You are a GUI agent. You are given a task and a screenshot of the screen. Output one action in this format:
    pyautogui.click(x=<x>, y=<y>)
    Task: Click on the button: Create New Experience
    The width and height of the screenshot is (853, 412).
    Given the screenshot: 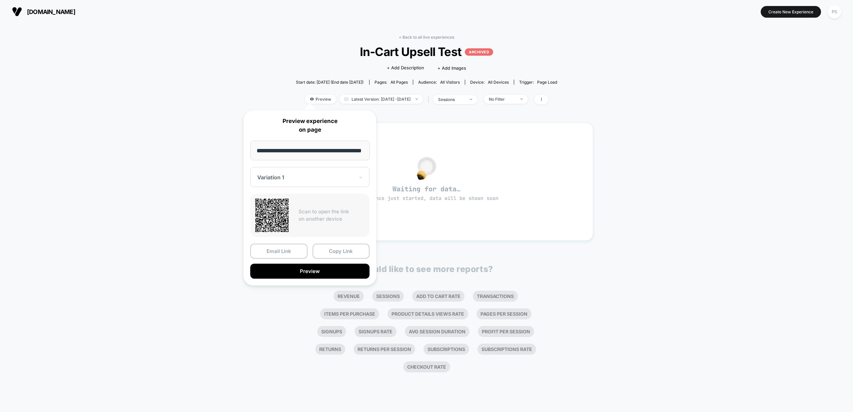 What is the action you would take?
    pyautogui.click(x=791, y=12)
    